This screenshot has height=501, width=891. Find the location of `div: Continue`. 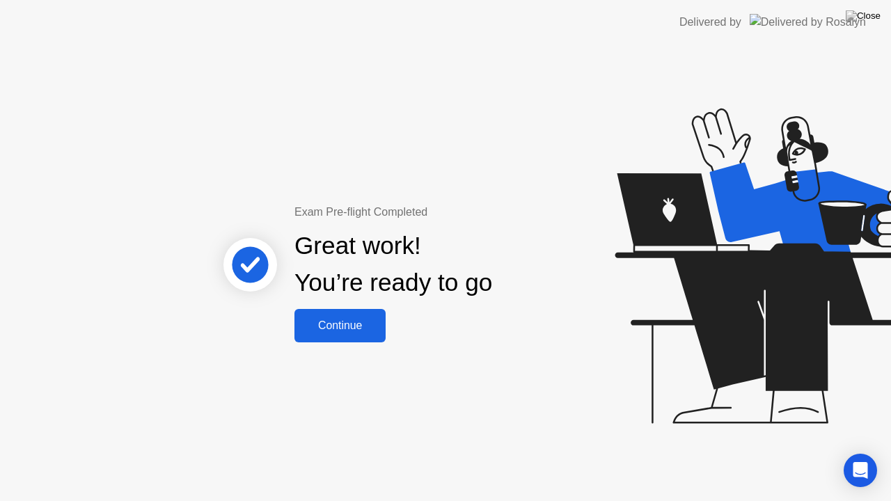

div: Continue is located at coordinates (340, 326).